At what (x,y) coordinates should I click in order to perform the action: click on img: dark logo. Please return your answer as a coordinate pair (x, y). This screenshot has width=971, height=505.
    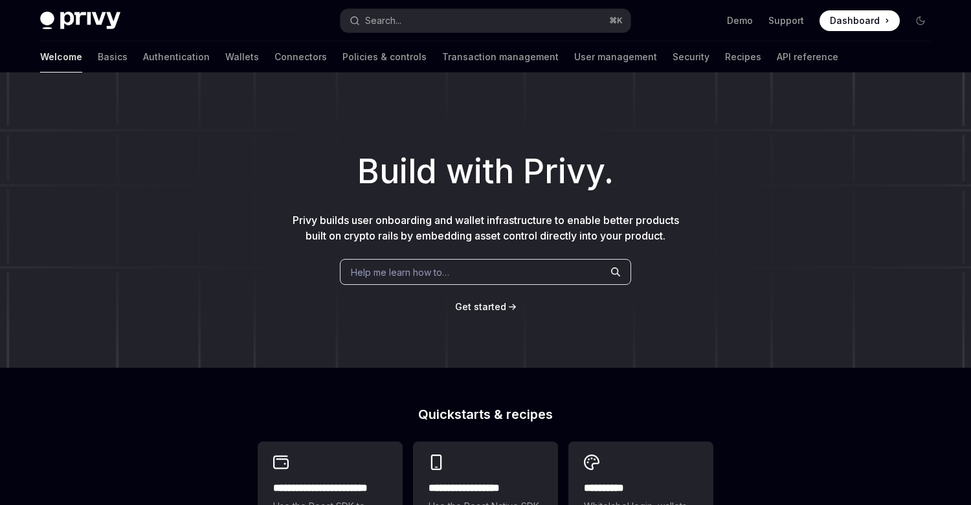
    Looking at the image, I should click on (80, 21).